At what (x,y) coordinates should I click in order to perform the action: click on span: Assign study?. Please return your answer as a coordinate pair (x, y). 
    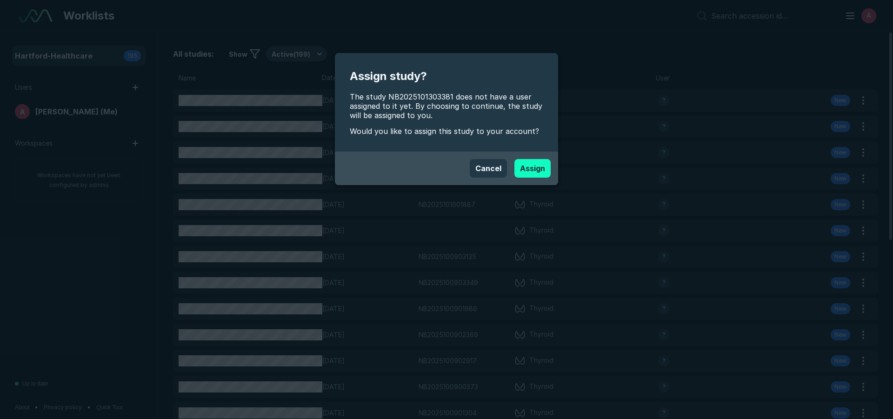
    Looking at the image, I should click on (446, 76).